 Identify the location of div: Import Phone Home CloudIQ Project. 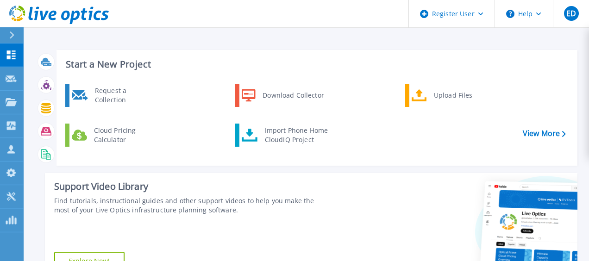
(296, 135).